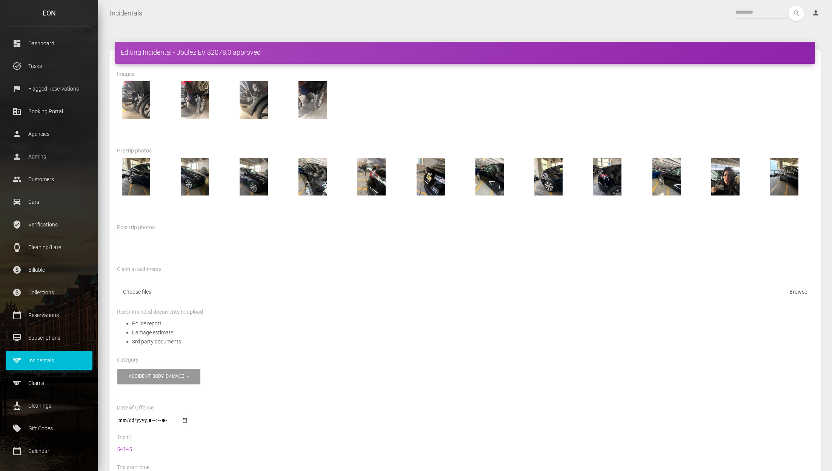 This screenshot has width=832, height=471. What do you see at coordinates (473, 323) in the screenshot?
I see `li: Police report` at bounding box center [473, 323].